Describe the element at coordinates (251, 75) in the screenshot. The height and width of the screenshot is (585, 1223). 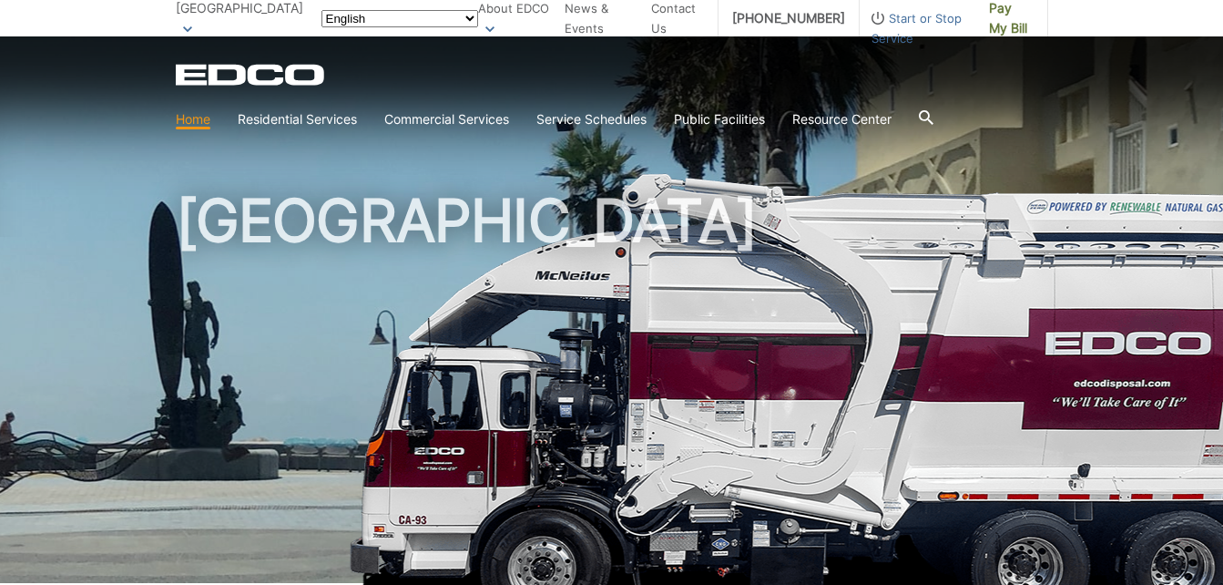
I see `a: EDCD logo. Return to the homepage.` at that location.